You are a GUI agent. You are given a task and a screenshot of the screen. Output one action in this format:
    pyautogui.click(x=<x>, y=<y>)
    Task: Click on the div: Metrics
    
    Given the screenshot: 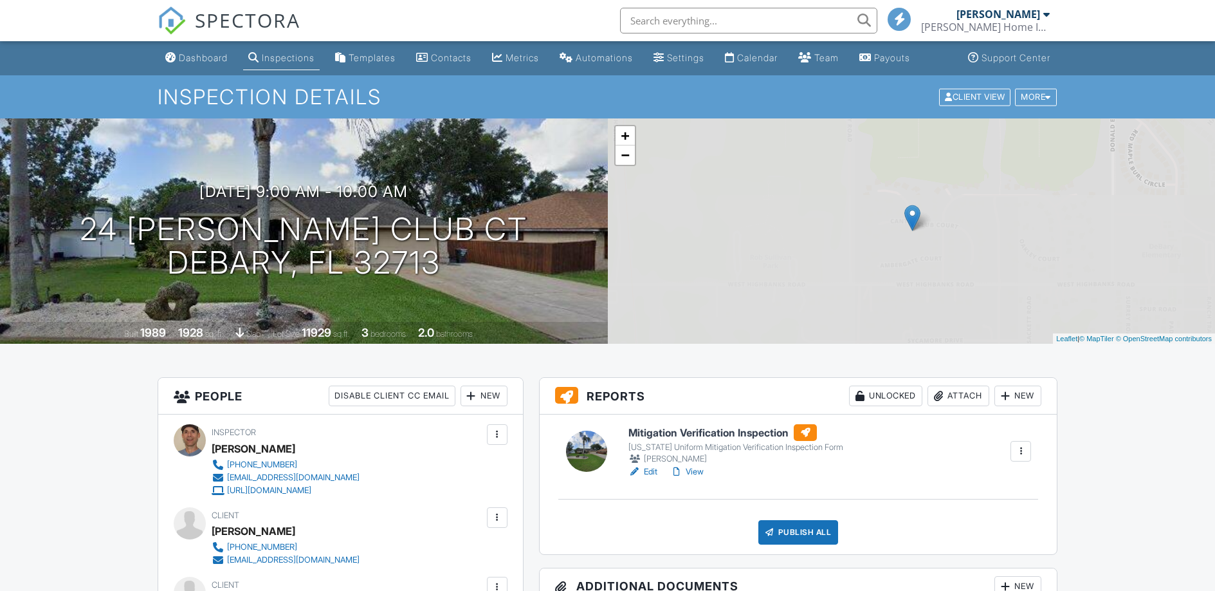 What is the action you would take?
    pyautogui.click(x=522, y=57)
    